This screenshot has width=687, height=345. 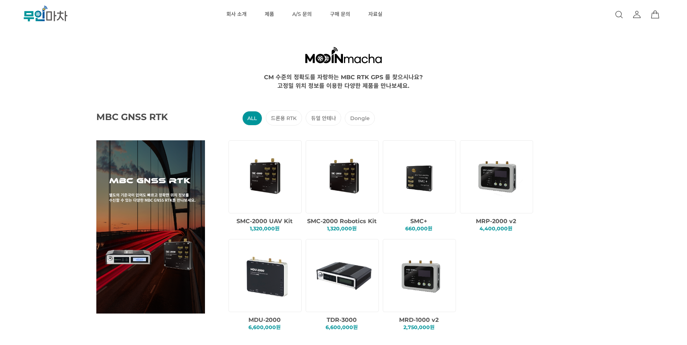 What do you see at coordinates (151, 227) in the screenshot?
I see `img: main_GNSS_RTK.png` at bounding box center [151, 227].